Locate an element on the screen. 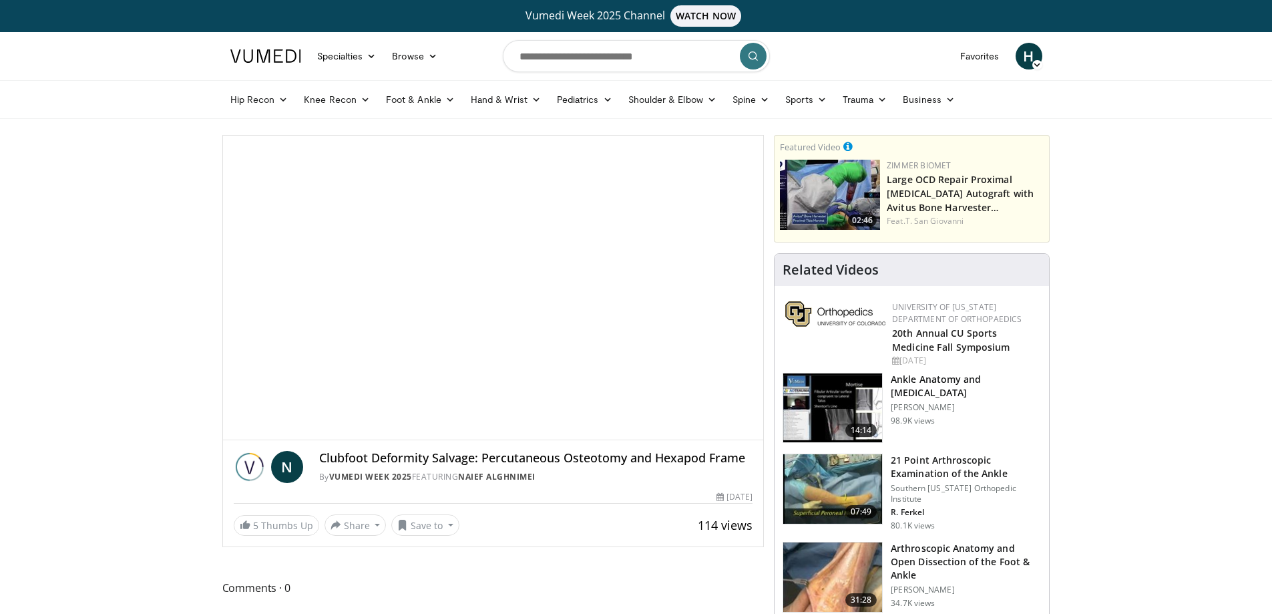 The height and width of the screenshot is (614, 1272). a: Vumedi Week 2025 is located at coordinates (371, 476).